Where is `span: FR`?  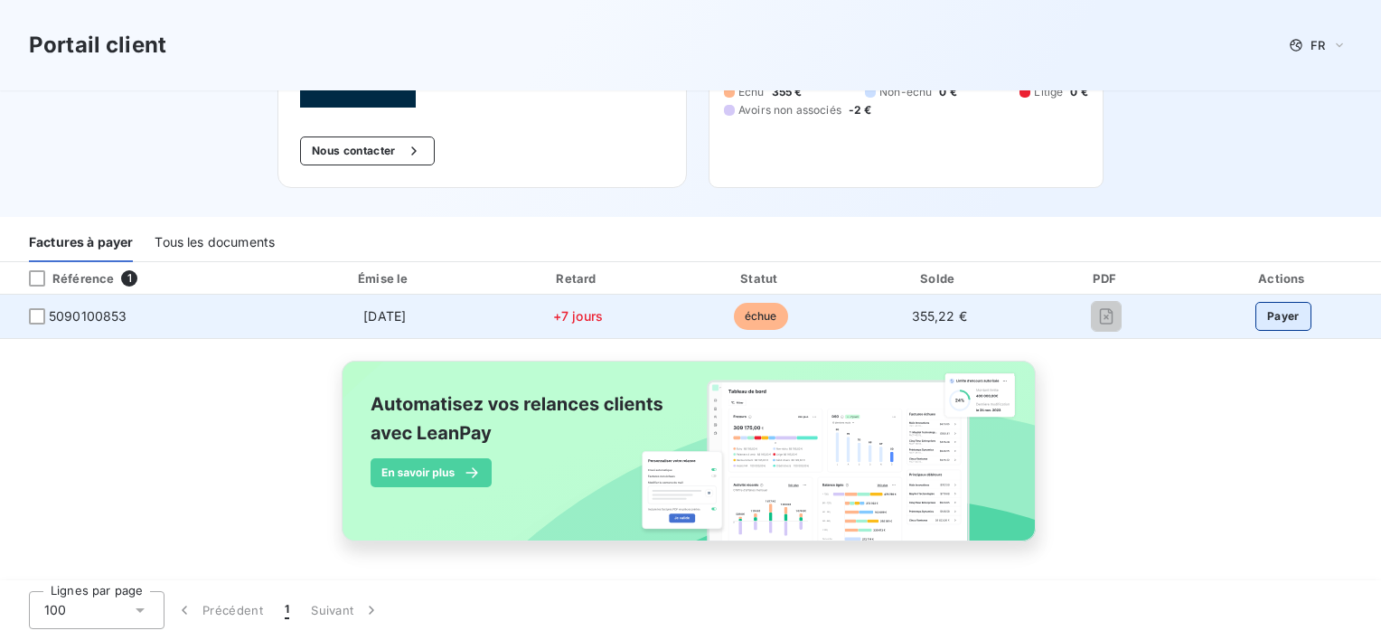
span: FR is located at coordinates (1318, 45).